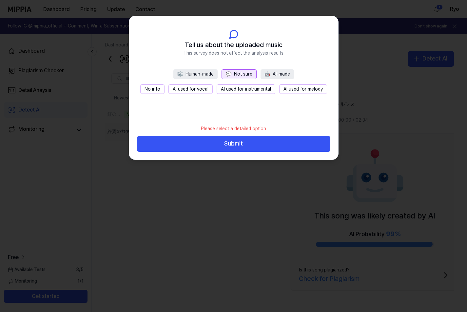 The height and width of the screenshot is (312, 467). I want to click on button: 🤖AI-made, so click(277, 74).